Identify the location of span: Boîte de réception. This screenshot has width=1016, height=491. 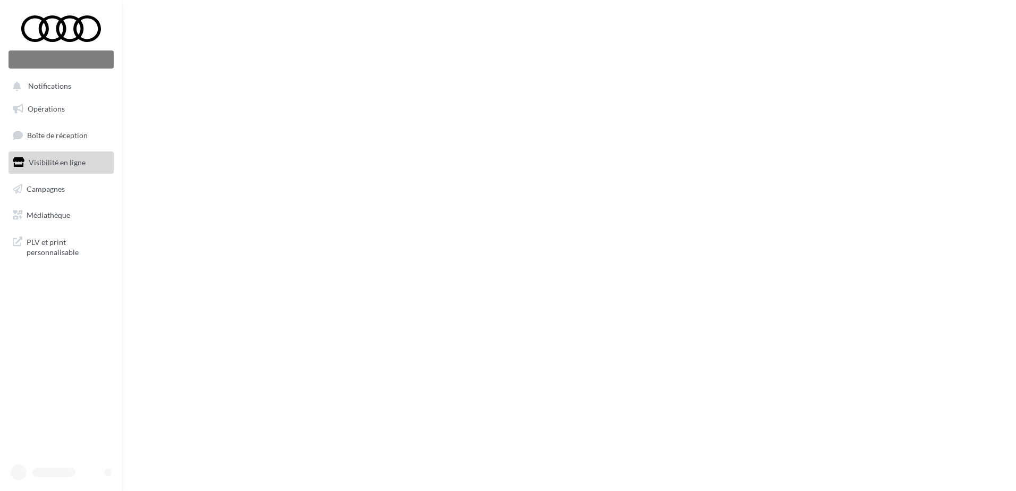
(57, 135).